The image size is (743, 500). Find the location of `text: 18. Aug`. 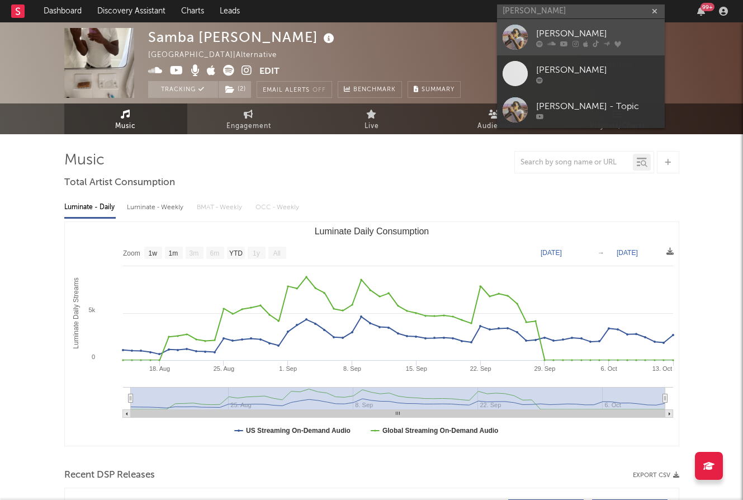

text: 18. Aug is located at coordinates (159, 368).